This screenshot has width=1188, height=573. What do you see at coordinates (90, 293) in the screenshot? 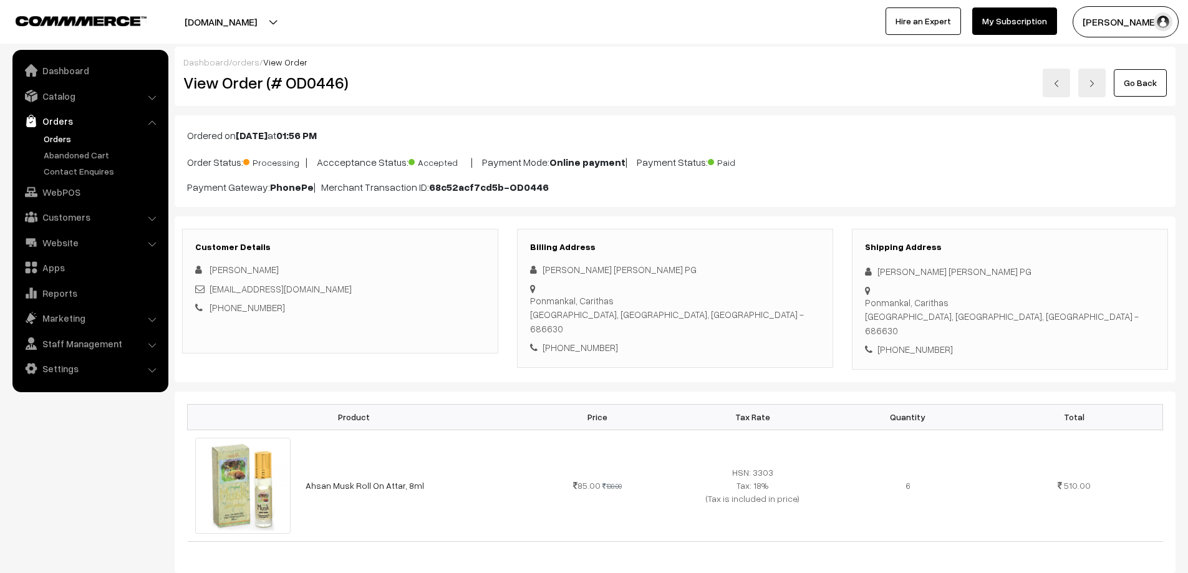
I see `a: Reports` at bounding box center [90, 293].